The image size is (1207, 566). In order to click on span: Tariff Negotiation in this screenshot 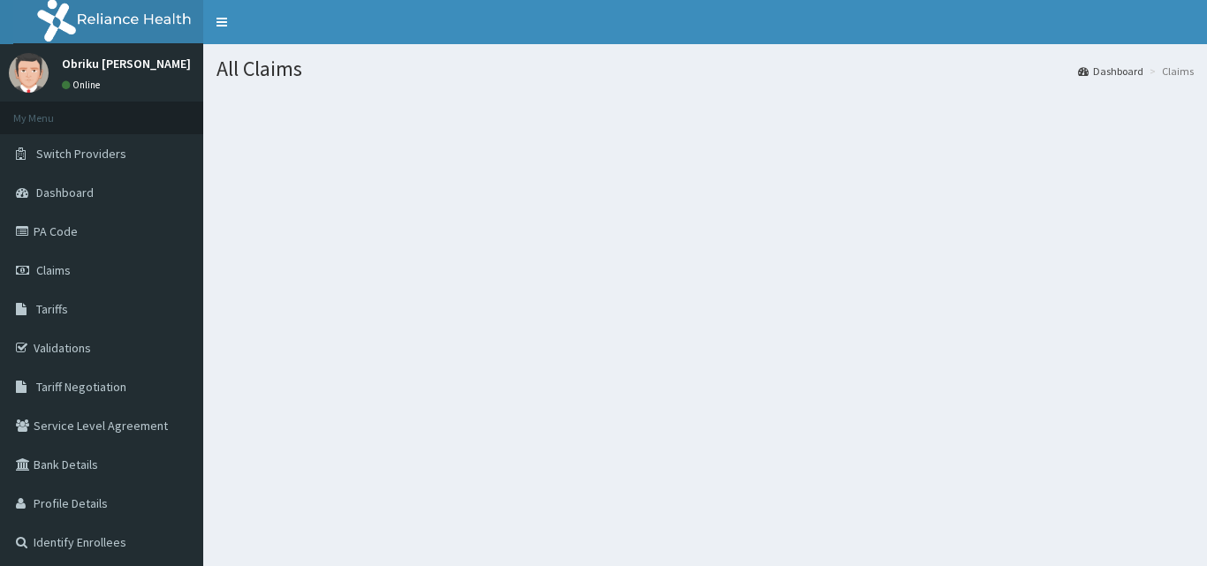, I will do `click(81, 387)`.